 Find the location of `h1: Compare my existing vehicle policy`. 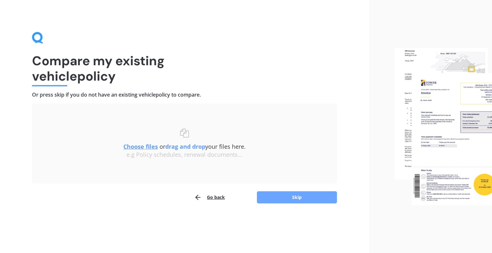

h1: Compare my existing vehicle policy is located at coordinates (184, 69).